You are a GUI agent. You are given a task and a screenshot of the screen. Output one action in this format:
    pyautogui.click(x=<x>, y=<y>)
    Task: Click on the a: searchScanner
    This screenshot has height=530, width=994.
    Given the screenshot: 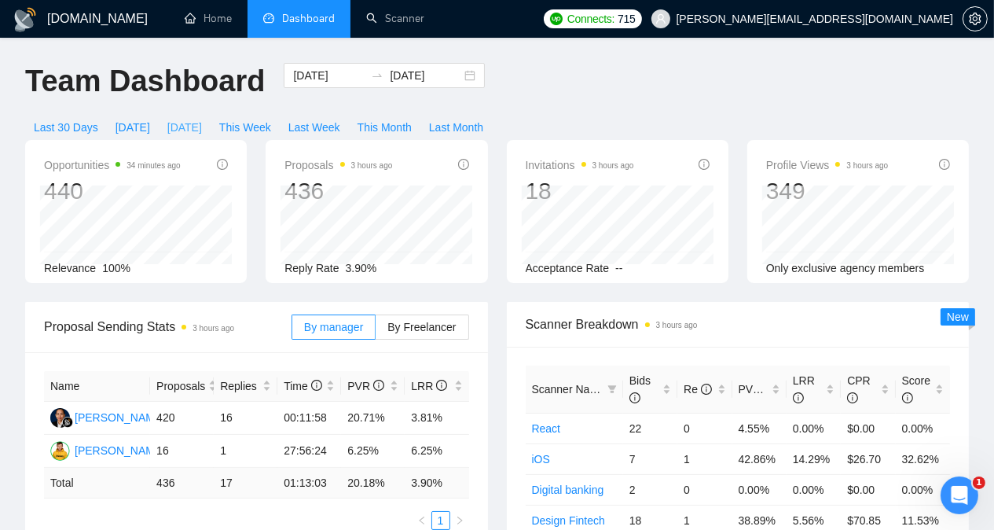 What is the action you would take?
    pyautogui.click(x=395, y=18)
    